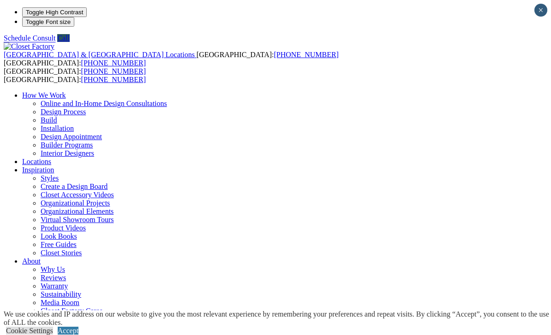 Image resolution: width=551 pixels, height=335 pixels. What do you see at coordinates (77, 219) in the screenshot?
I see `a: Virtual Showroom Tours` at bounding box center [77, 219].